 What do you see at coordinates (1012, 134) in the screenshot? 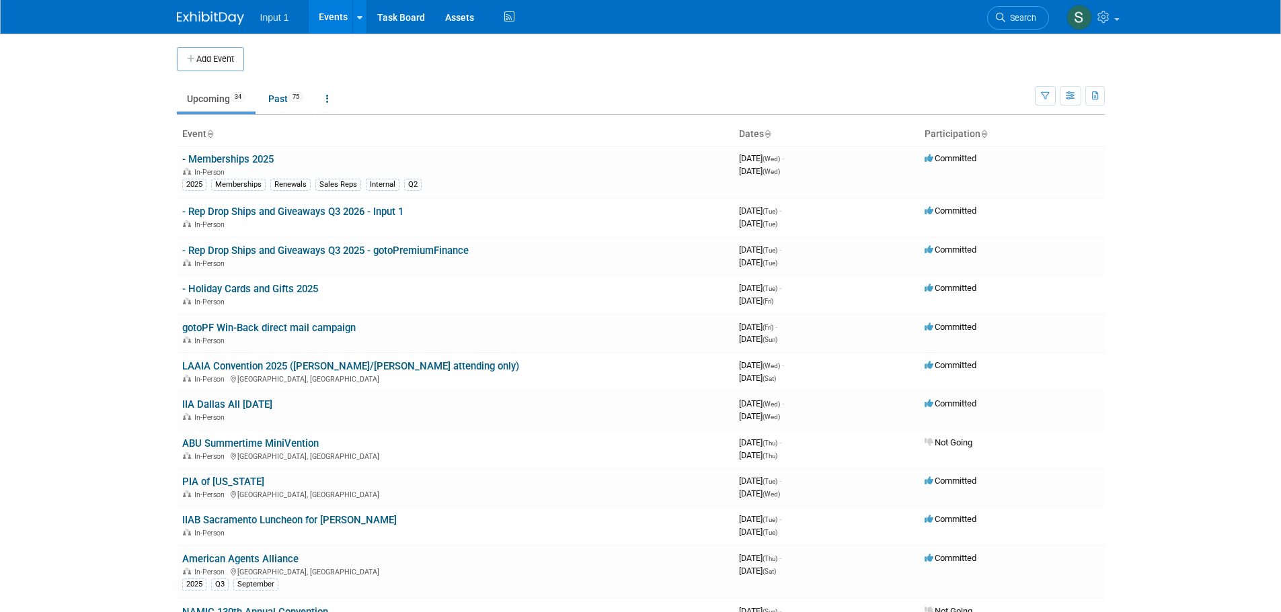
I see `th: Participation` at bounding box center [1012, 134].